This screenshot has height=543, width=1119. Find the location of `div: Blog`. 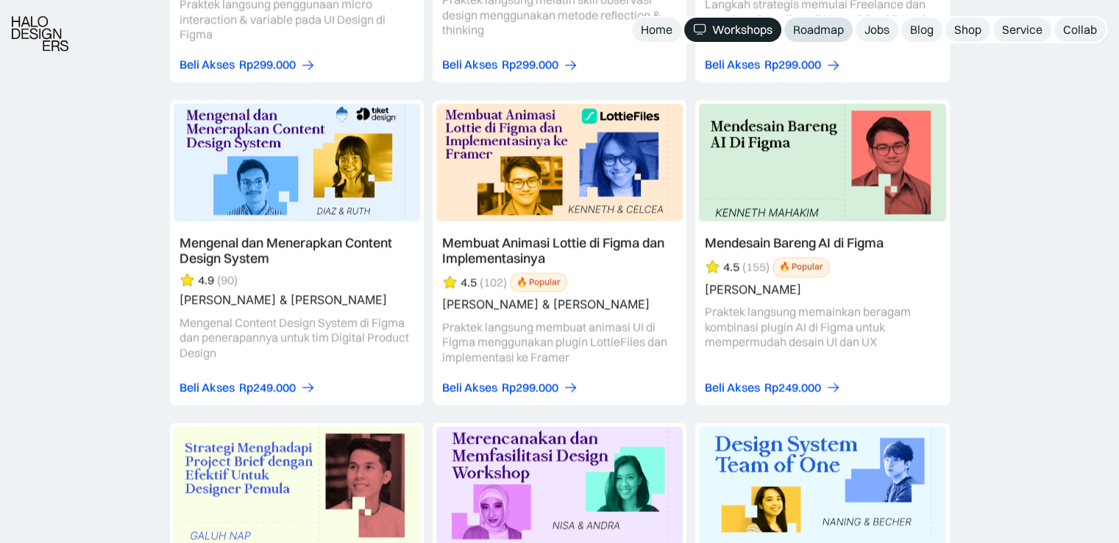

div: Blog is located at coordinates (922, 29).